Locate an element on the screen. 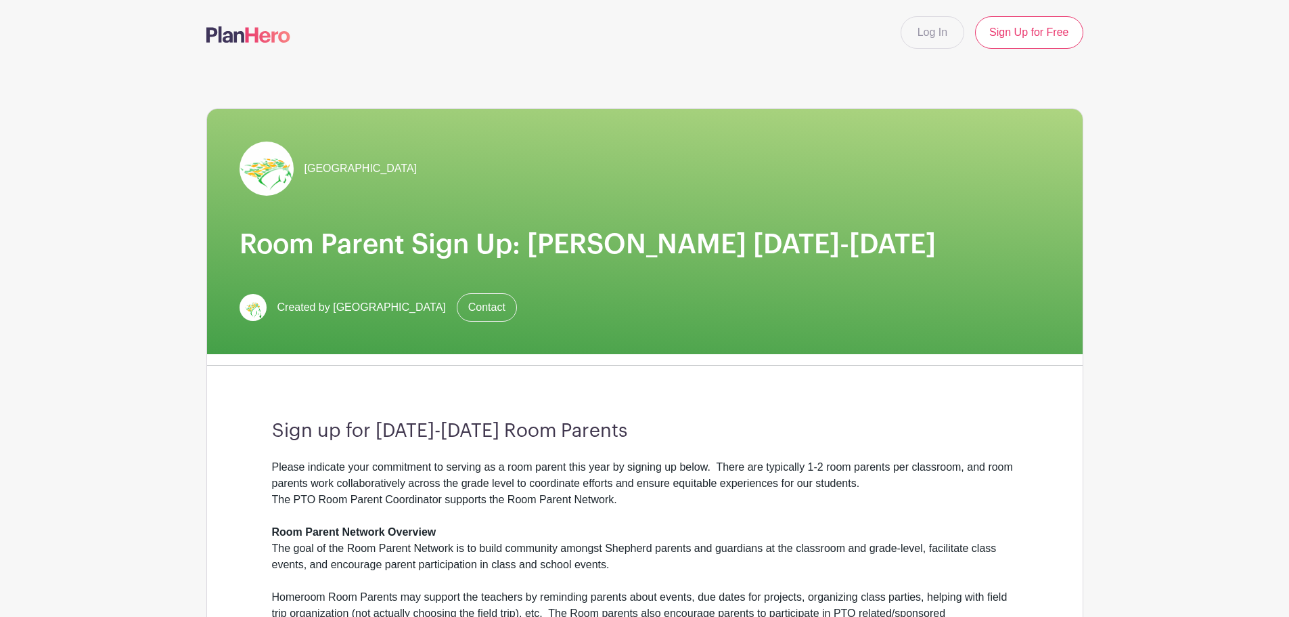  a: Contact is located at coordinates (487, 307).